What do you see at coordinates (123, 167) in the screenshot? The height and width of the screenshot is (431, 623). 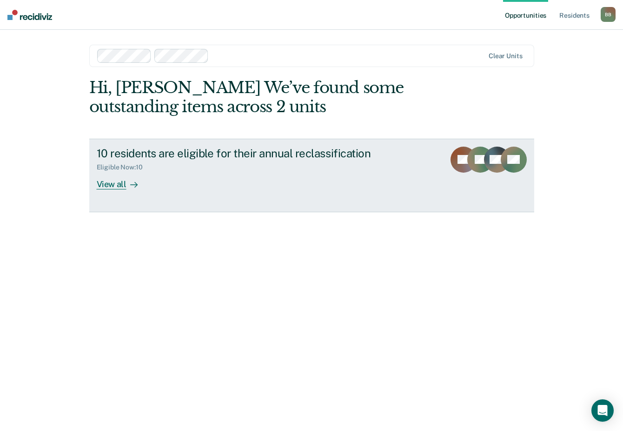 I see `div: Eligible Now : 10` at bounding box center [123, 167].